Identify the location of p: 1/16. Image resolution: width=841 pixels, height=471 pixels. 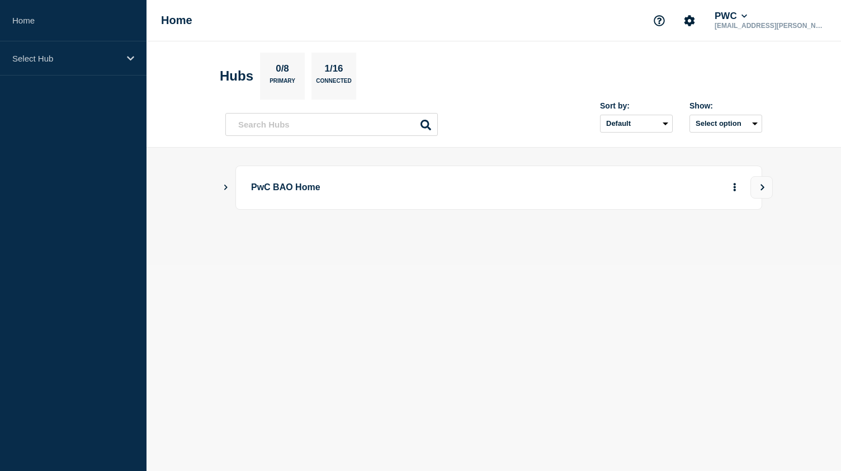
(334, 70).